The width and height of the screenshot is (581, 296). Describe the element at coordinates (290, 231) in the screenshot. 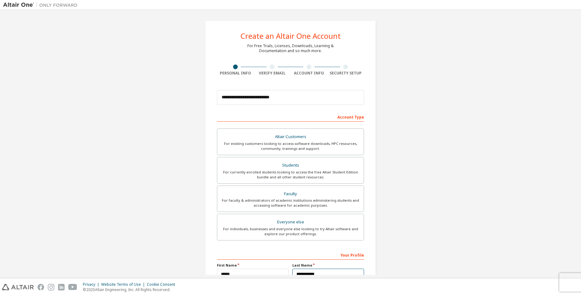

I see `div: For individuals, businesses and everyone else looking to try Altair software and explore our prod...` at that location.